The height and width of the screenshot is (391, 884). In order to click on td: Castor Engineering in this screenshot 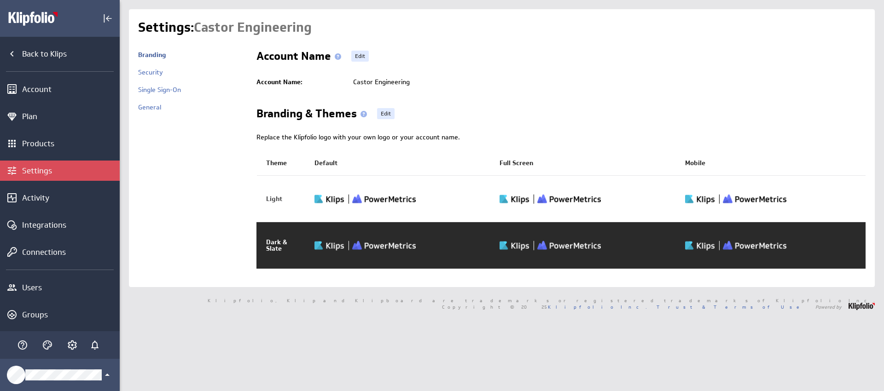, I will do `click(607, 82)`.